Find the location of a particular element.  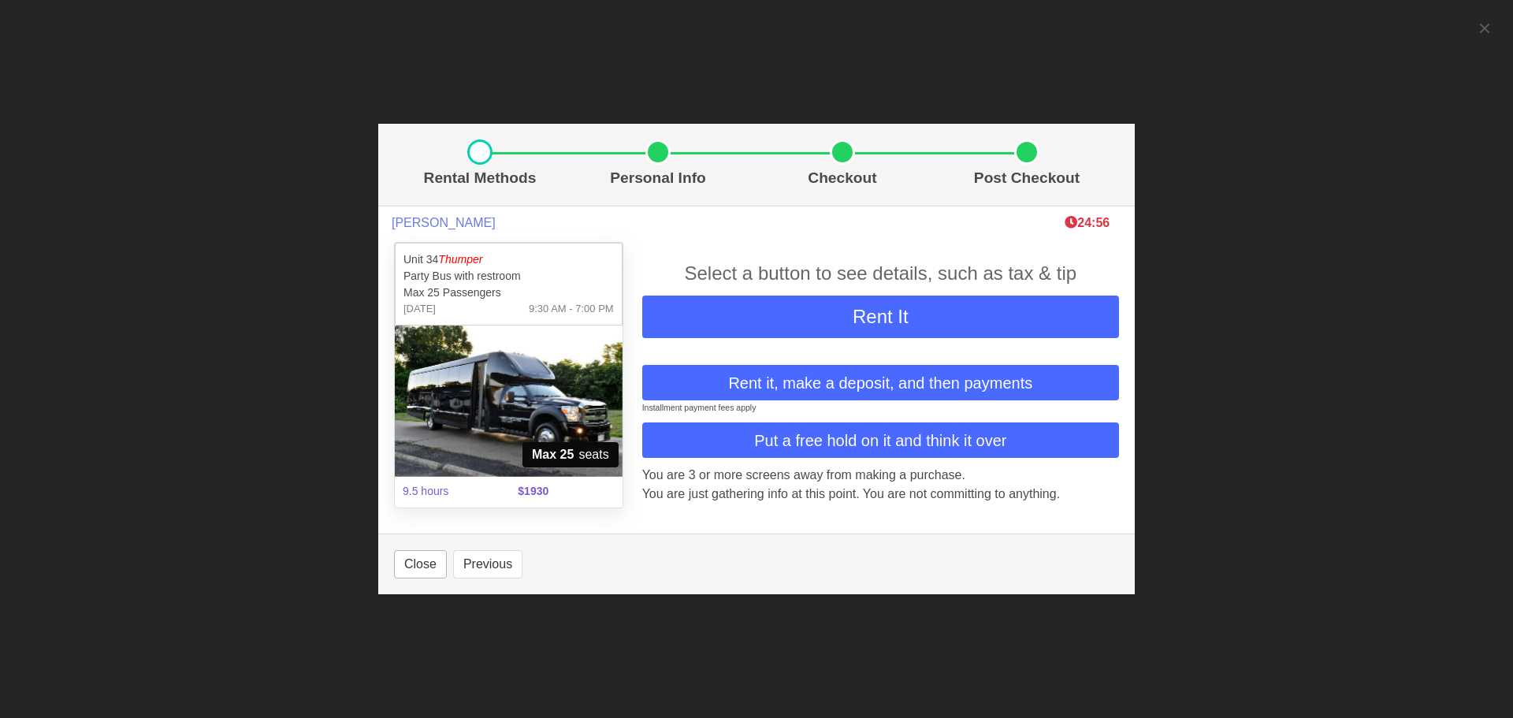

button: Previous is located at coordinates (488, 564).